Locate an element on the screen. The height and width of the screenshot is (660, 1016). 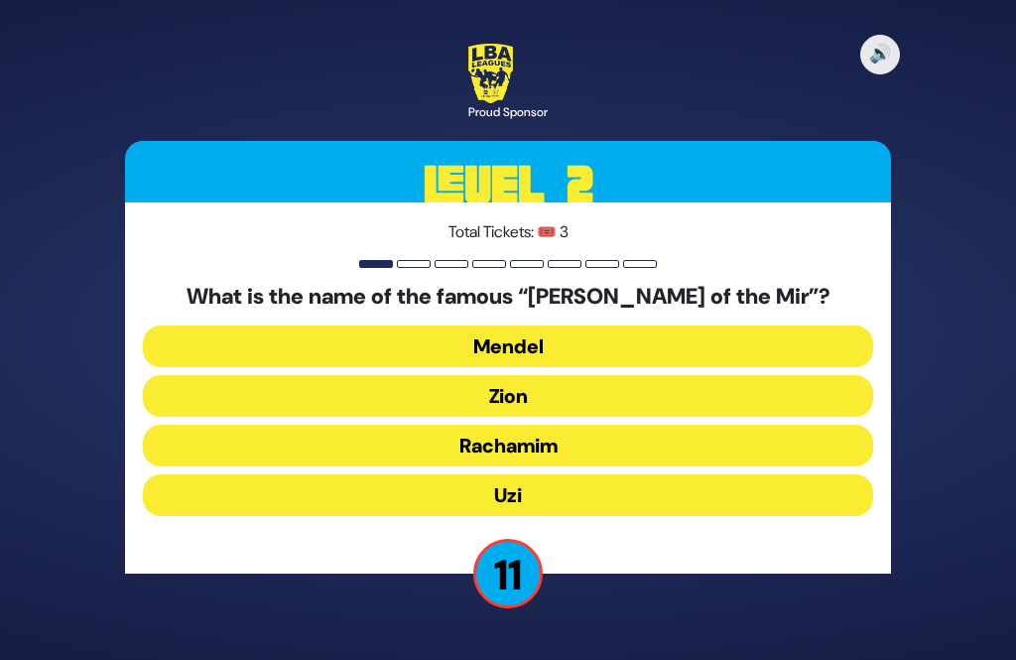
button: Rachamim is located at coordinates (507, 446).